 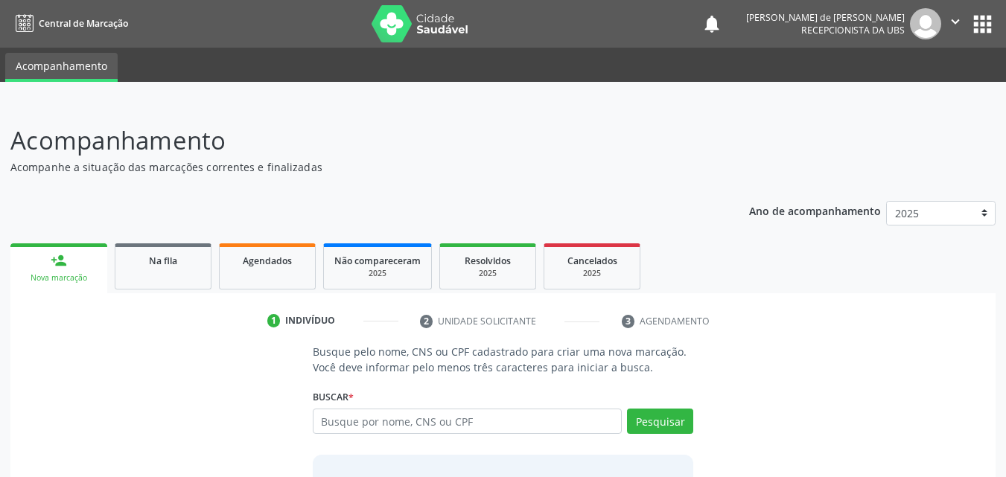 I want to click on label: Buscar, so click(x=333, y=397).